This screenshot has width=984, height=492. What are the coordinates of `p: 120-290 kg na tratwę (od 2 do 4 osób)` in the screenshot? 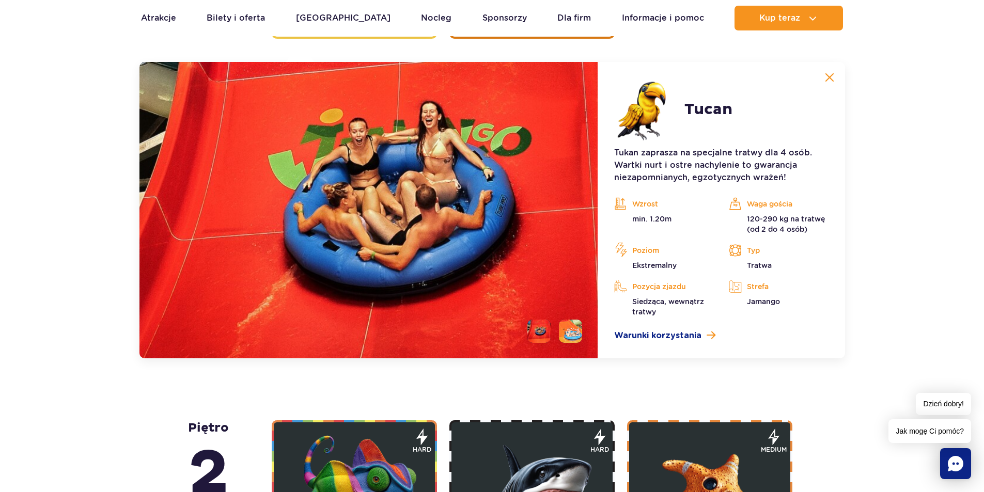 It's located at (779, 224).